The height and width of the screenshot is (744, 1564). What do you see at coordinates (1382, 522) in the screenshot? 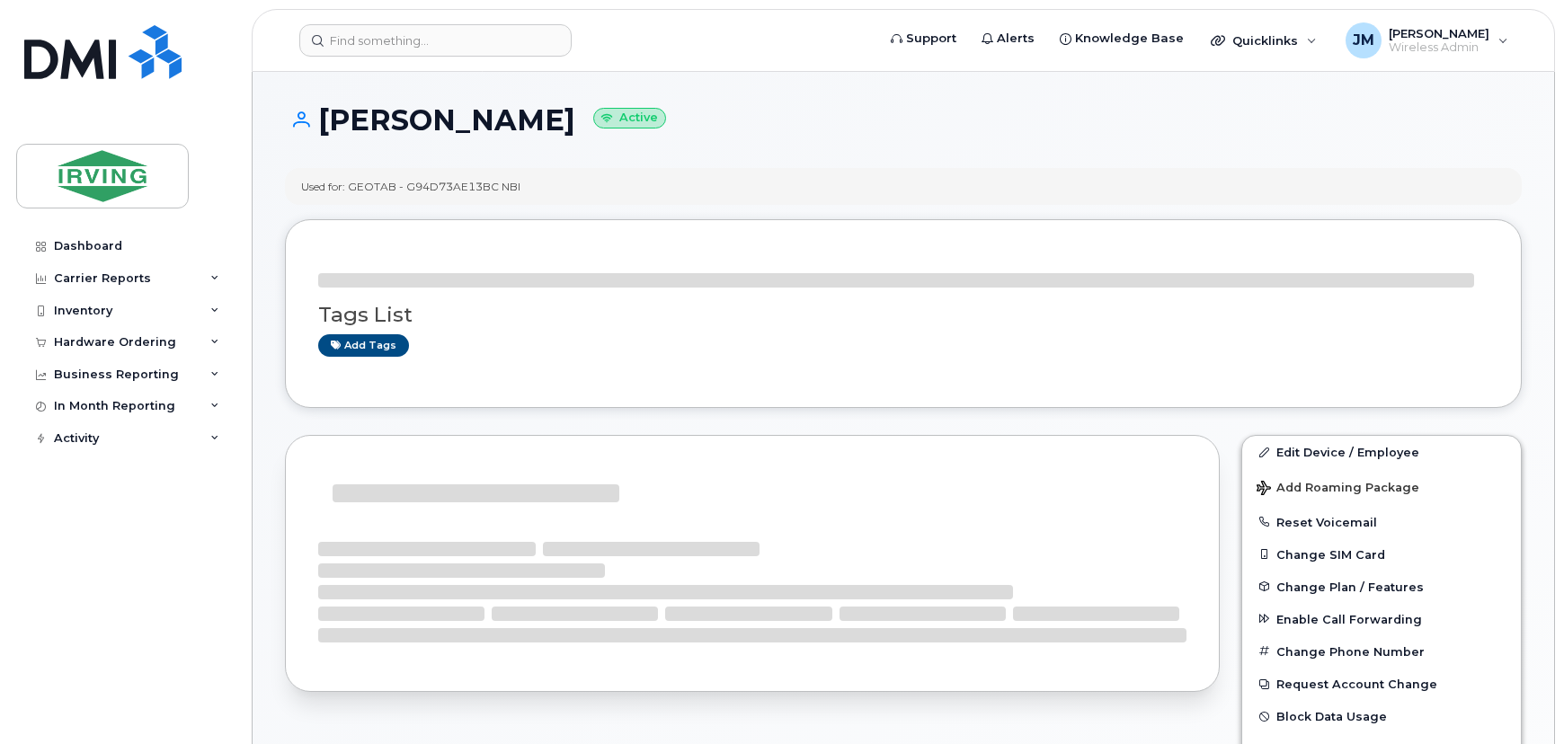
I see `button: Reset Voicemail` at bounding box center [1382, 522].